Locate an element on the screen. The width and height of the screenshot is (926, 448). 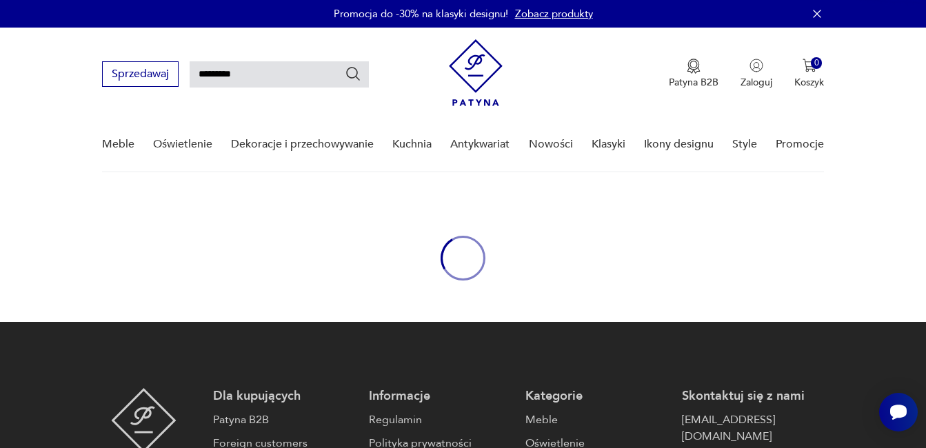
a: Dekoracje i przechowywanie is located at coordinates (302, 144).